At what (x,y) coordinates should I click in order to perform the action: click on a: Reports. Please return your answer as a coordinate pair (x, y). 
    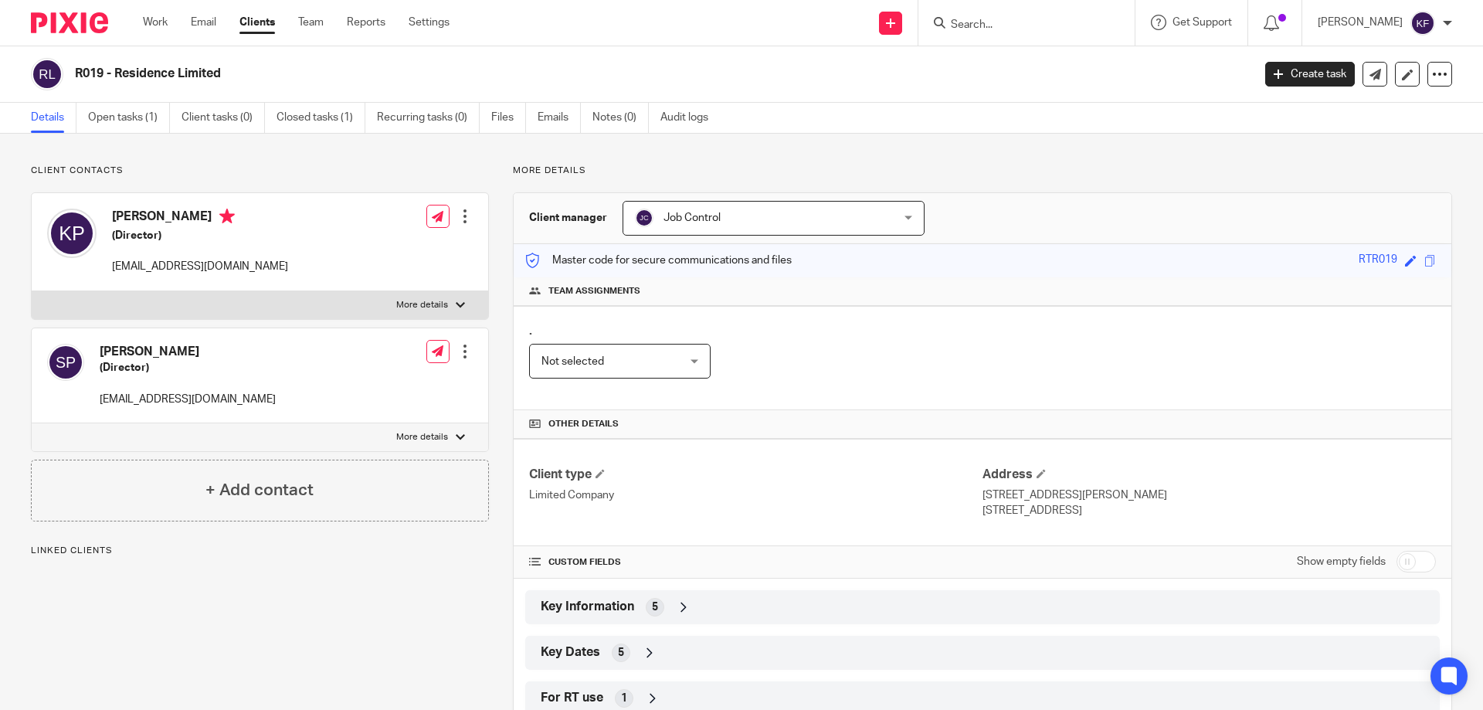
    Looking at the image, I should click on (366, 22).